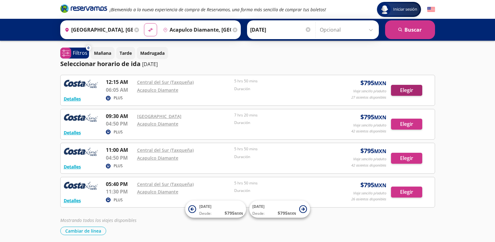 The height and width of the screenshot is (242, 495). Describe the element at coordinates (431, 9) in the screenshot. I see `button: English` at that location.